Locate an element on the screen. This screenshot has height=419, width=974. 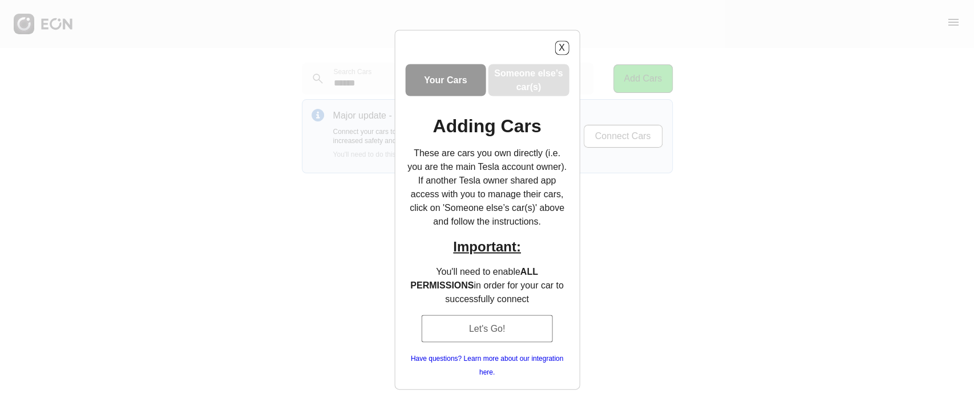
a: Have questions? Learn more about our integration here. is located at coordinates (486, 365).